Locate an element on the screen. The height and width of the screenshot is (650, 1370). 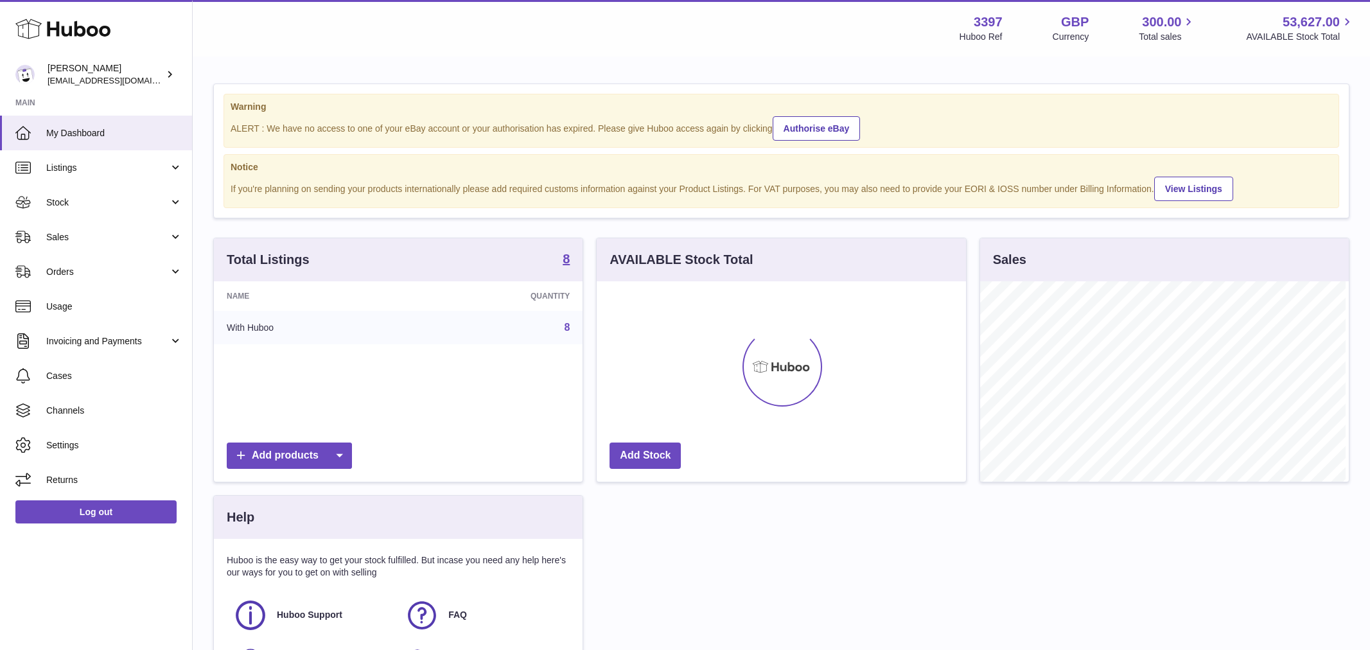
a: Add Stock is located at coordinates (645, 455).